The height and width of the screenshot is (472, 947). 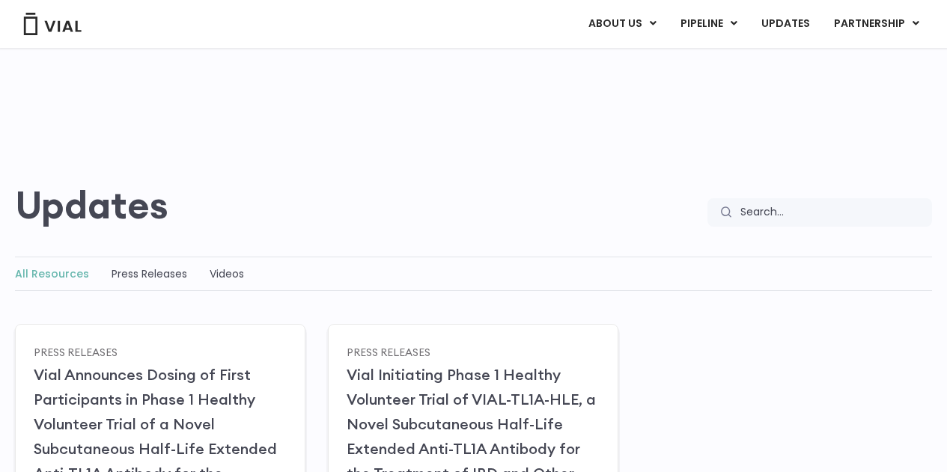 What do you see at coordinates (52, 24) in the screenshot?
I see `img: Vial Logo` at bounding box center [52, 24].